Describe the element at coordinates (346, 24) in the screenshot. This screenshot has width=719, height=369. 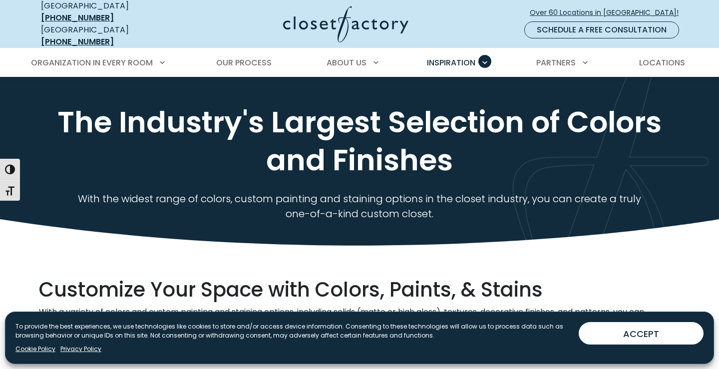
I see `img: Closet Factory Logo` at that location.